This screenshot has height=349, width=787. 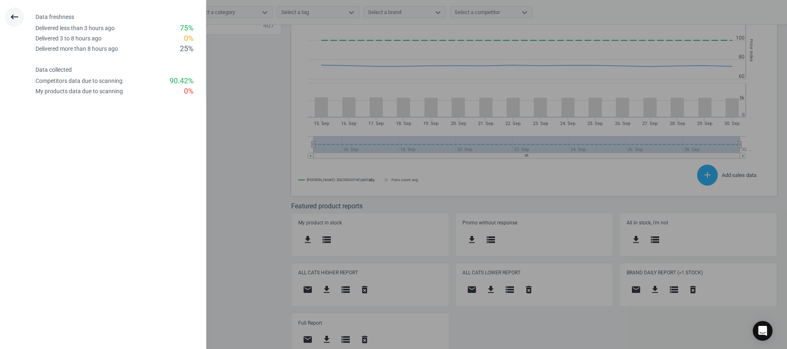 I want to click on h4: Data collected, so click(x=120, y=70).